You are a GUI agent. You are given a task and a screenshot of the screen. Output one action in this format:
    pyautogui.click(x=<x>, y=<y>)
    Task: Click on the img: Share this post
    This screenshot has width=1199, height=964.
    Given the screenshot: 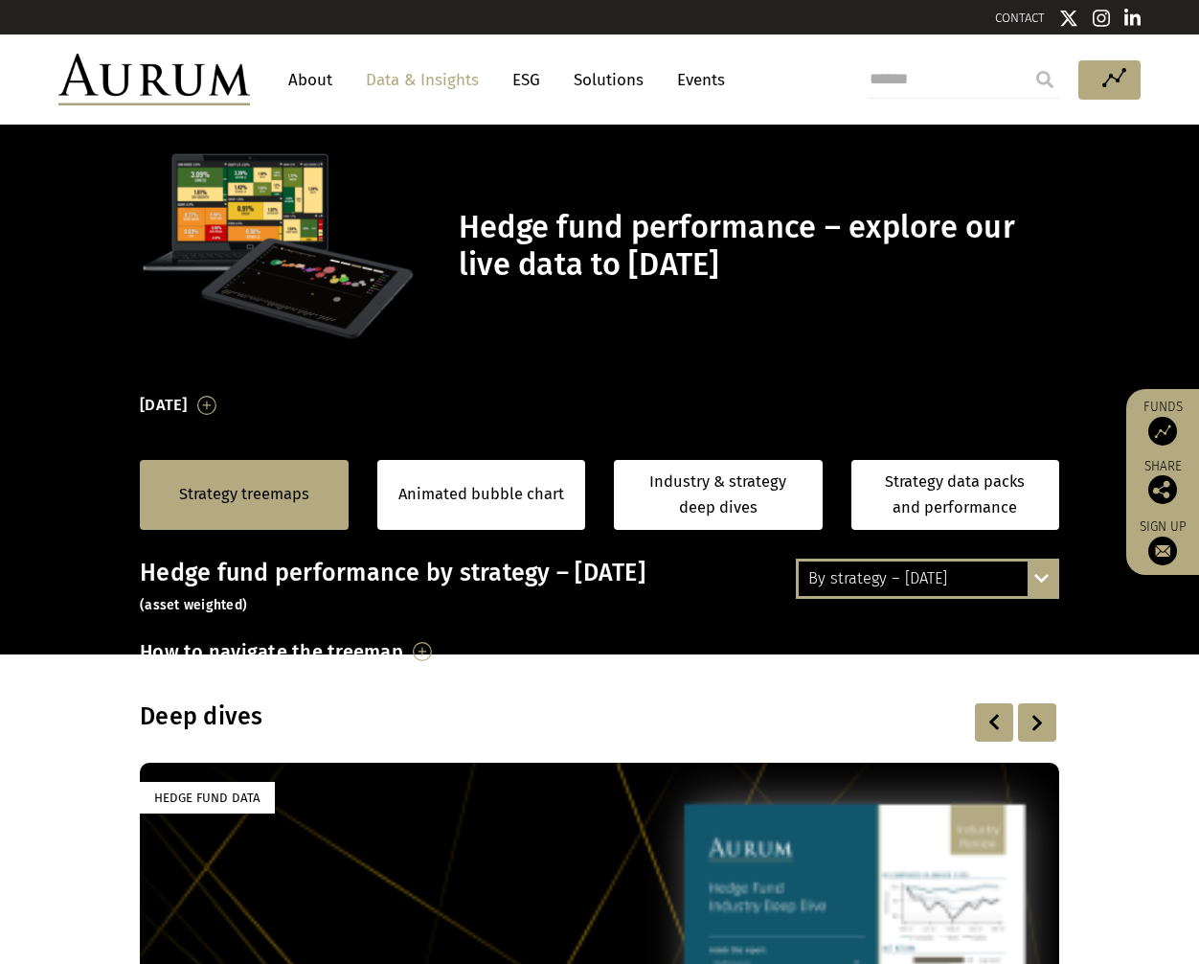 What is the action you would take?
    pyautogui.click(x=1163, y=490)
    